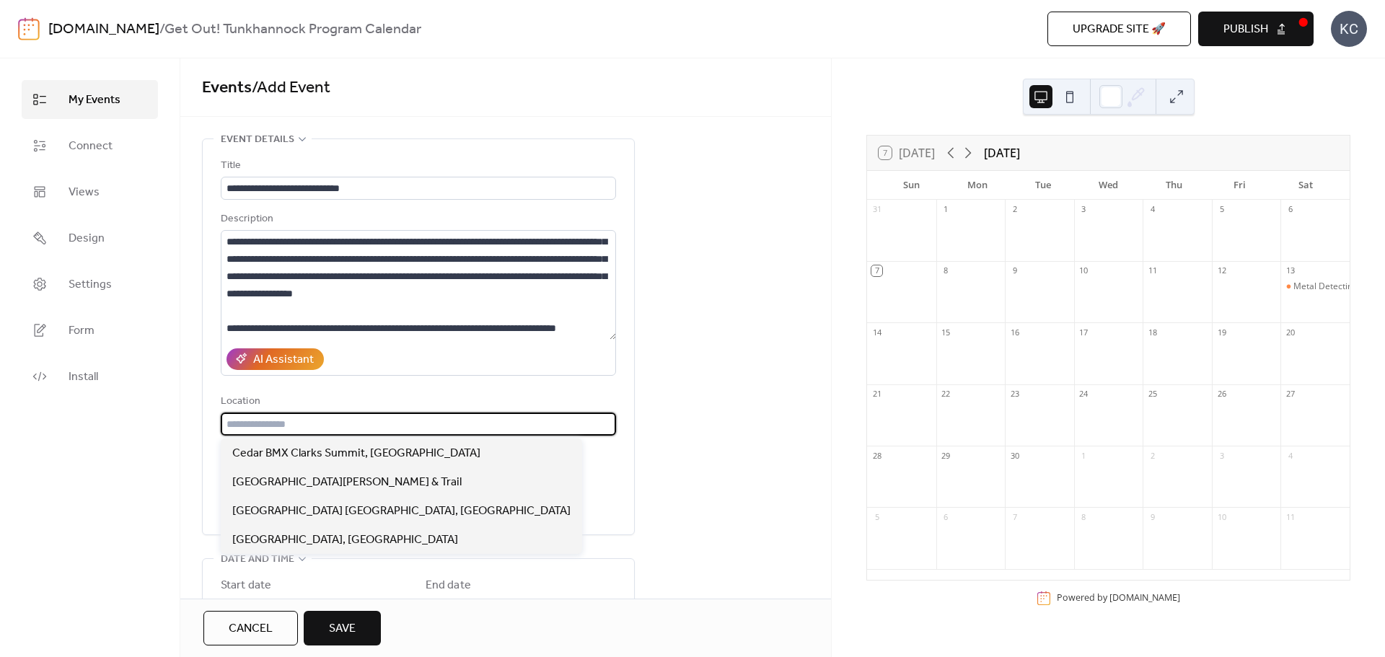 The width and height of the screenshot is (1385, 657). I want to click on div: 24, so click(1084, 394).